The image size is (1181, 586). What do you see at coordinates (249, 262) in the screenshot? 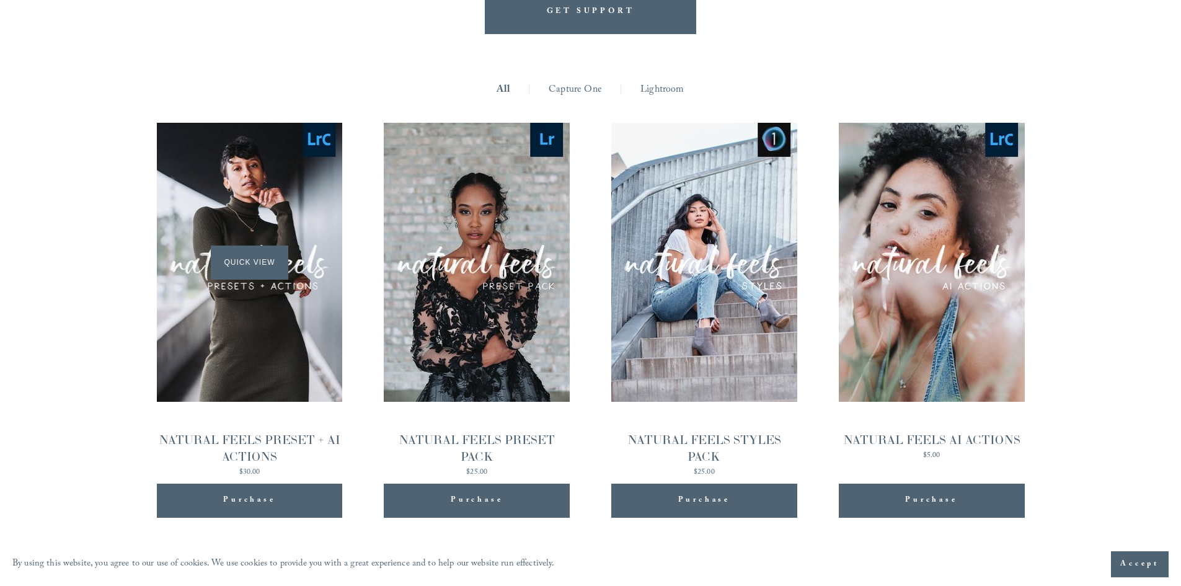
I see `span: Quick View` at bounding box center [249, 262].